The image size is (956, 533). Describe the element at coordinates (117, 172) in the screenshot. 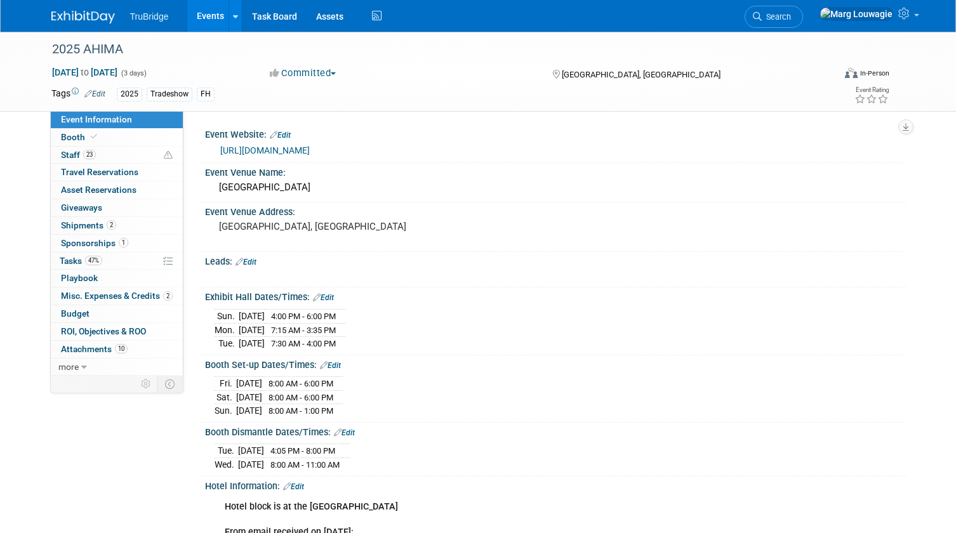

I see `a: Travel Reservations` at that location.